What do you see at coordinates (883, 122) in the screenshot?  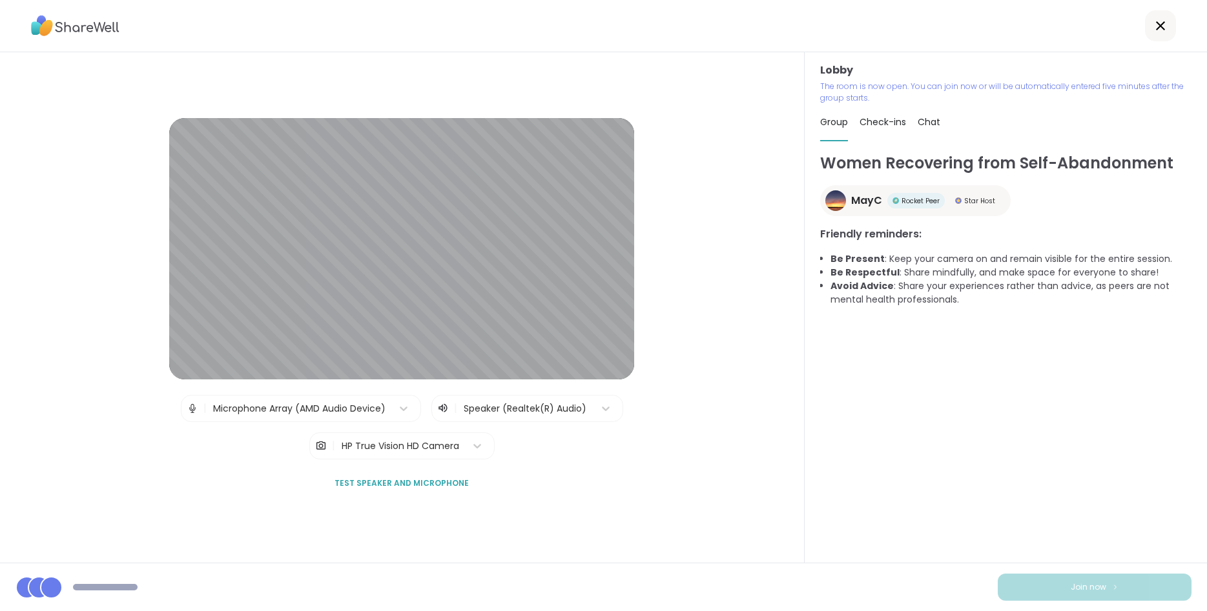 I see `span: Check-ins` at bounding box center [883, 122].